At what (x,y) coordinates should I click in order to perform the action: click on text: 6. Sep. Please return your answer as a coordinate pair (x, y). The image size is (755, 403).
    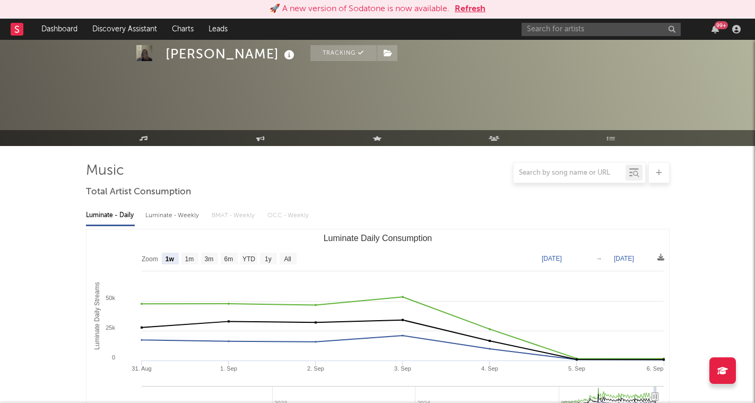
    Looking at the image, I should click on (655, 368).